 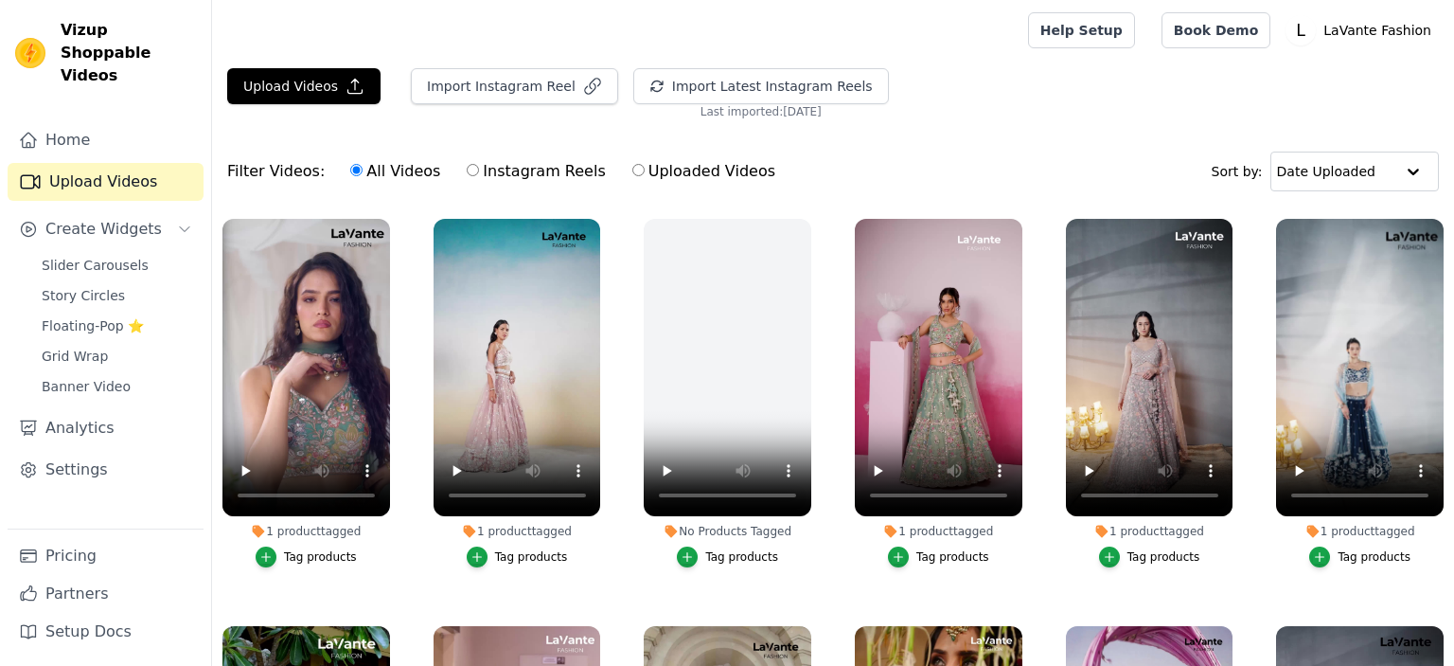 I want to click on label: All Videos, so click(x=395, y=171).